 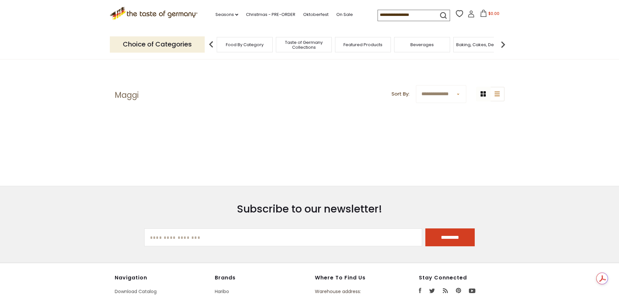 I want to click on a: Haribo, so click(x=222, y=292).